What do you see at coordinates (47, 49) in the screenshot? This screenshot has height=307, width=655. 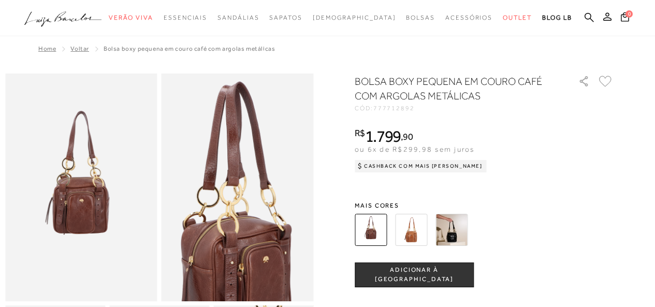 I see `span: Home` at bounding box center [47, 49].